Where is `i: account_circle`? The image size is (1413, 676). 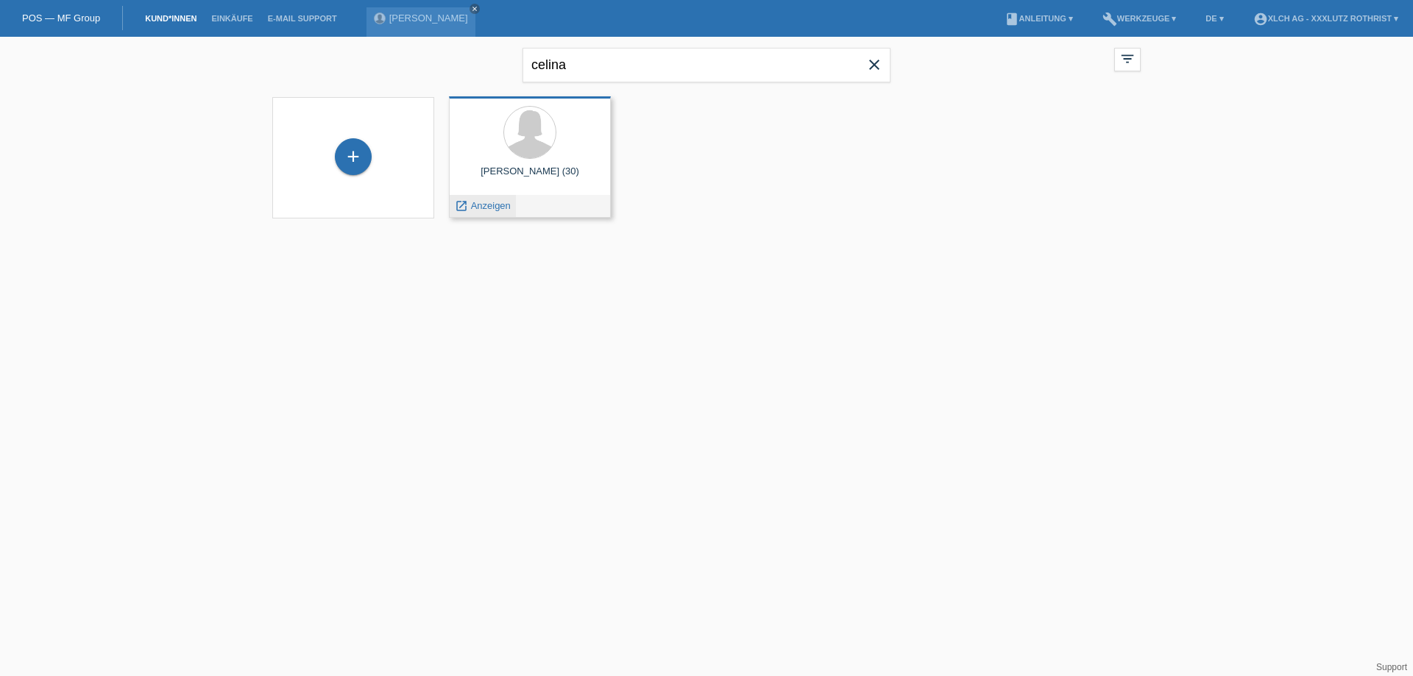 i: account_circle is located at coordinates (1260, 19).